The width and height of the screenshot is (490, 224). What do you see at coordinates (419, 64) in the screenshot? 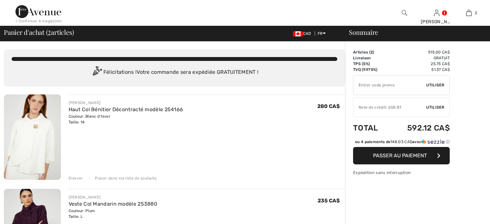
I see `td: 25.75 CA$` at bounding box center [419, 64].